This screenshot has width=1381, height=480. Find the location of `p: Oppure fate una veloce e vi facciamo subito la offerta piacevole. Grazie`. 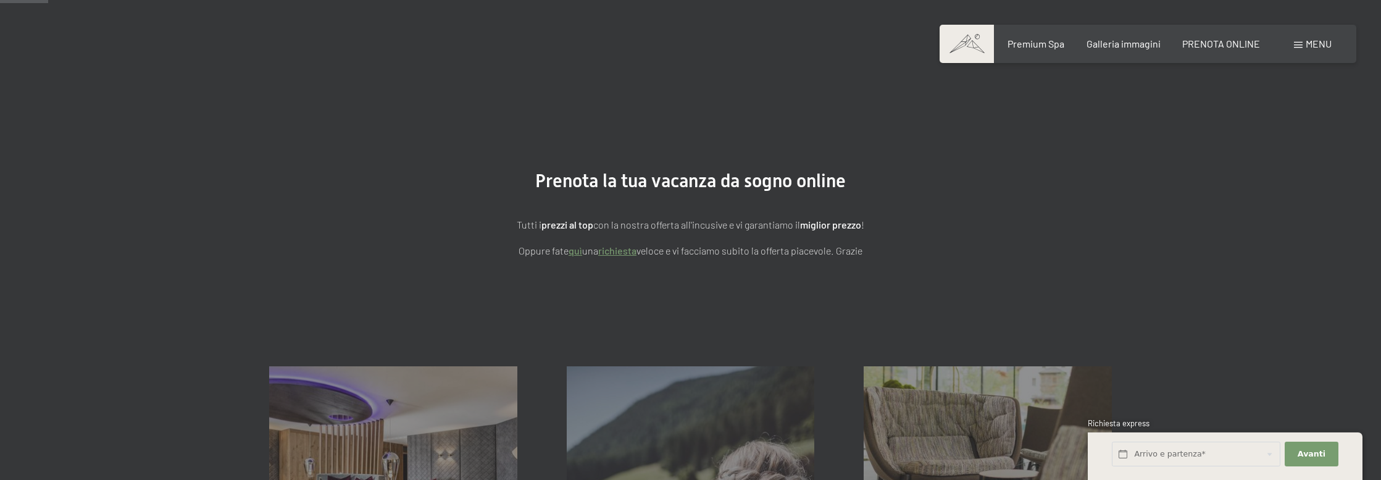

p: Oppure fate una veloce e vi facciamo subito la offerta piacevole. Grazie is located at coordinates (691, 251).